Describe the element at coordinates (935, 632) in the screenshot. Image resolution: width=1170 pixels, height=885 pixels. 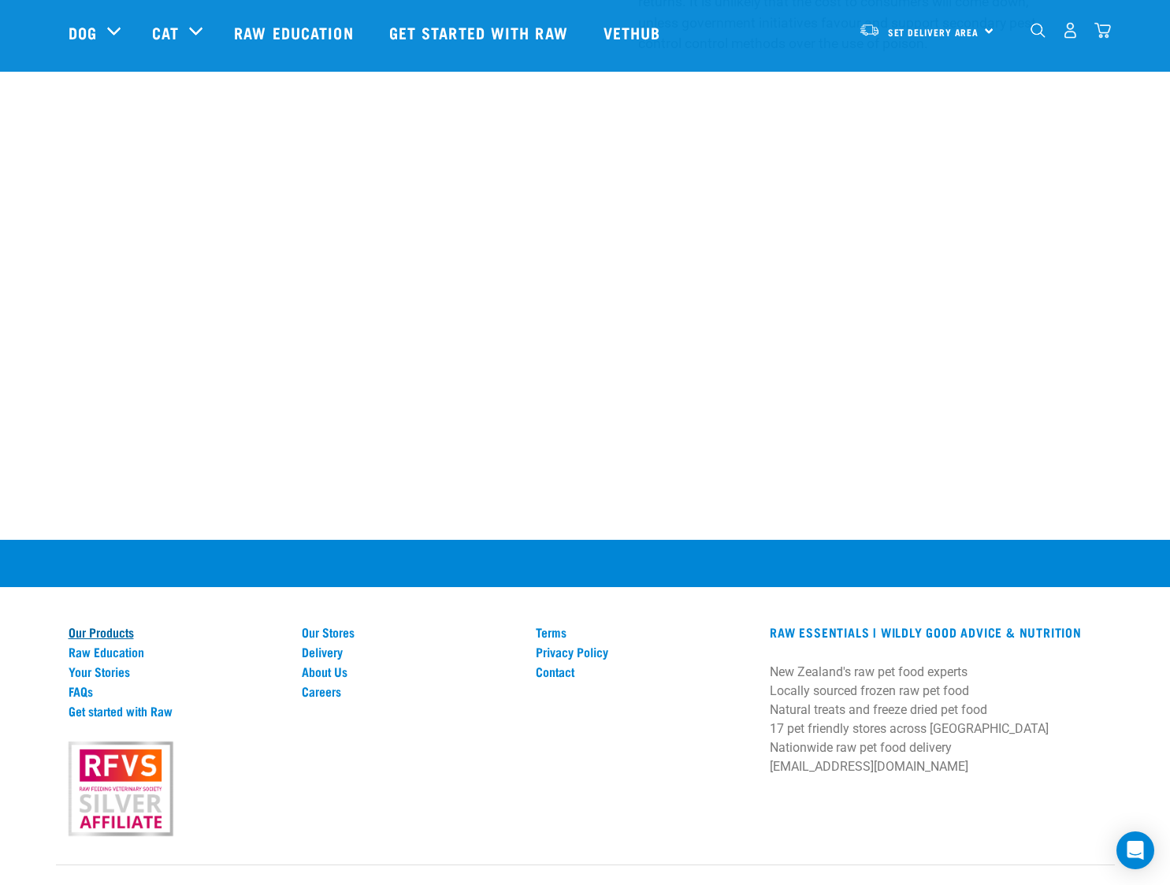
I see `h3: RAW ESSENTIALS | Wildly Good Advice & Nutrition` at that location.